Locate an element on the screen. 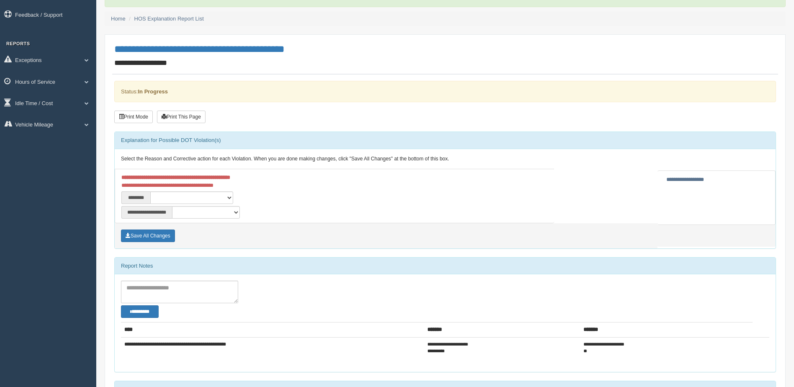  button: Change Filter Options is located at coordinates (140, 311).